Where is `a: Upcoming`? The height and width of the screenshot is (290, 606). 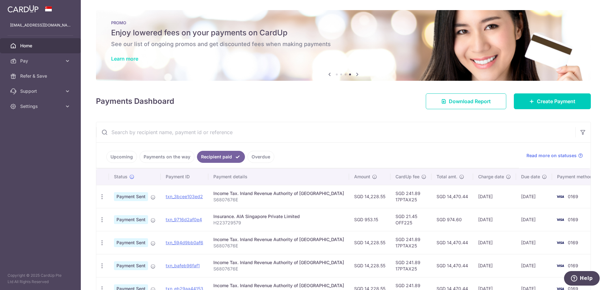
a: Upcoming is located at coordinates (122, 157).